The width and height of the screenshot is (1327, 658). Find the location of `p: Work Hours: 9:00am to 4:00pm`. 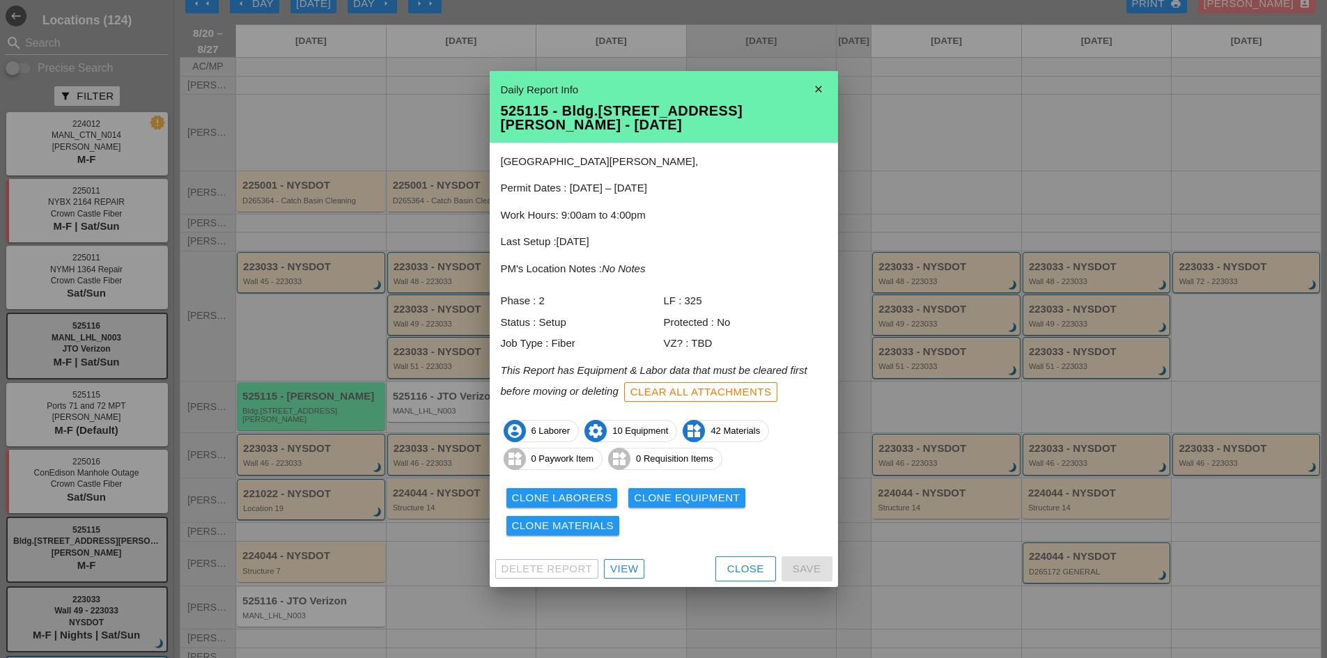

p: Work Hours: 9:00am to 4:00pm is located at coordinates (664, 215).